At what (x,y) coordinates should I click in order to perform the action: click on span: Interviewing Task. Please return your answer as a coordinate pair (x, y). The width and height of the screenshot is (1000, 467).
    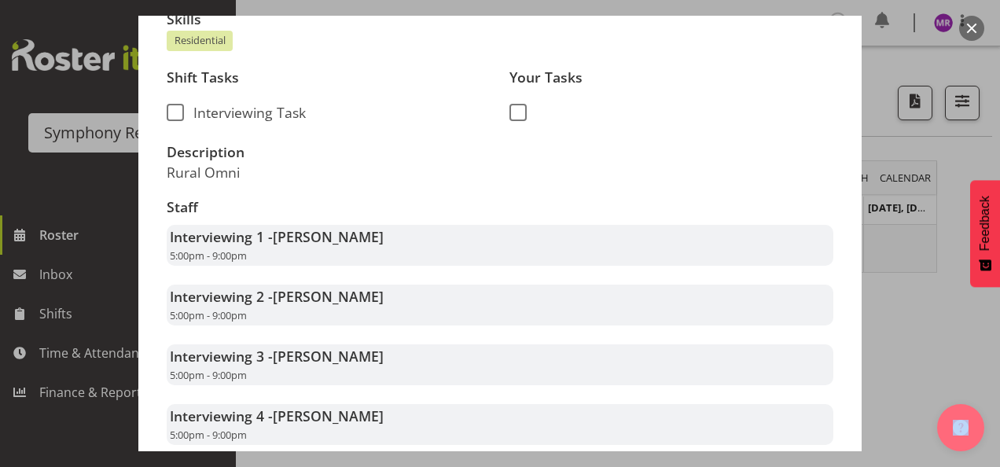
    Looking at the image, I should click on (245, 112).